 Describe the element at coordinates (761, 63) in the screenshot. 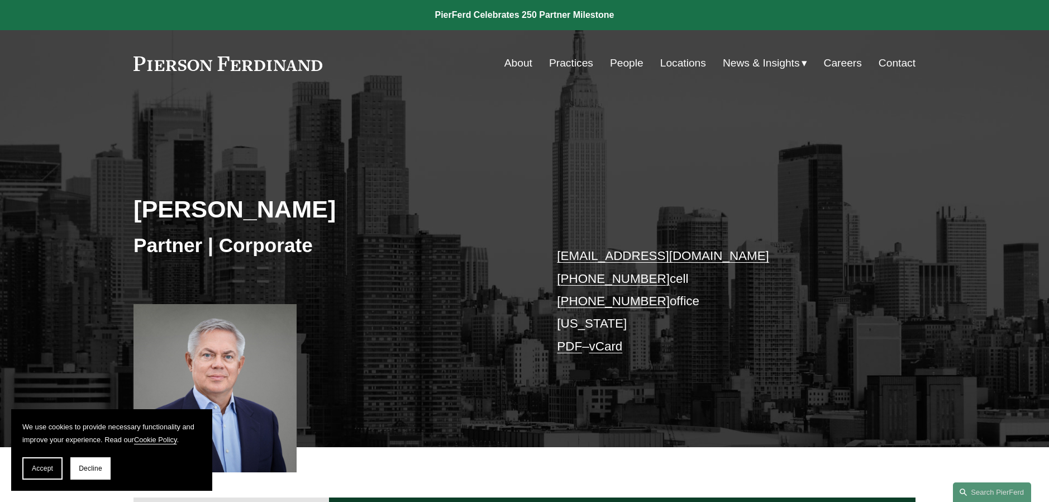

I see `span: News & Insights` at that location.